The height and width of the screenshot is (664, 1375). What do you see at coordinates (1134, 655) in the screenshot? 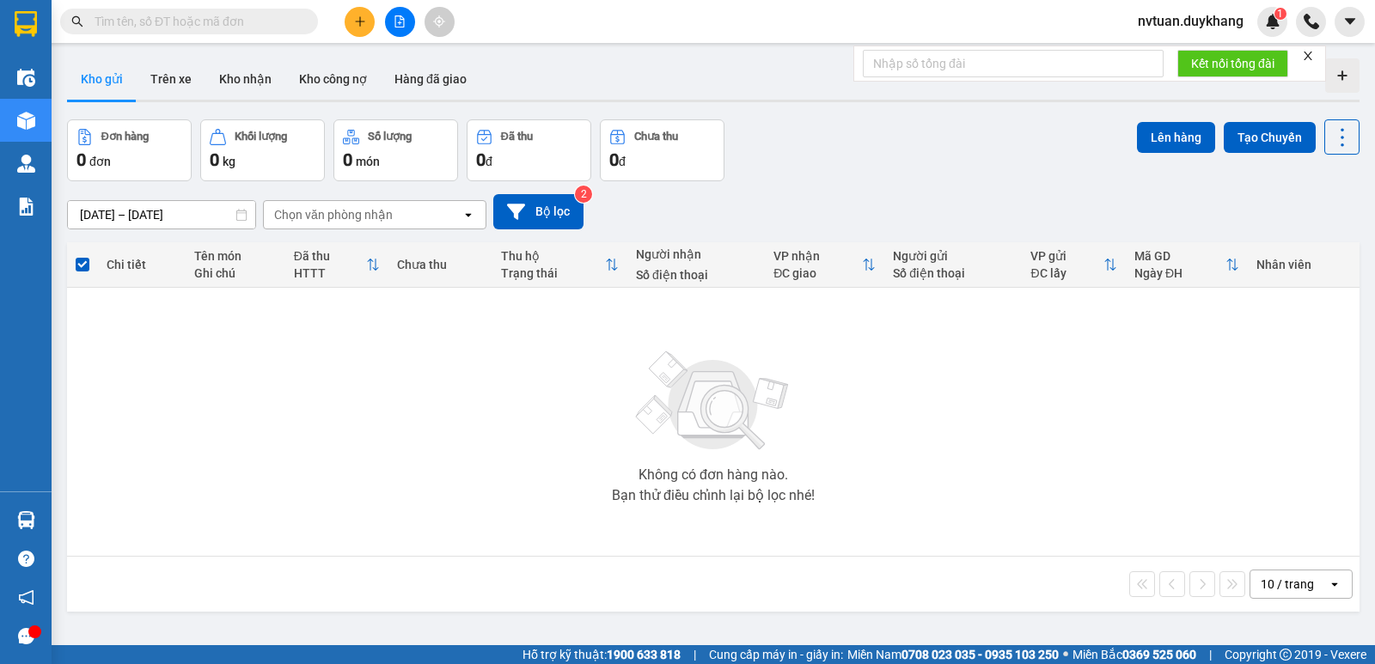
I see `span: Miền Bắc` at bounding box center [1134, 655].